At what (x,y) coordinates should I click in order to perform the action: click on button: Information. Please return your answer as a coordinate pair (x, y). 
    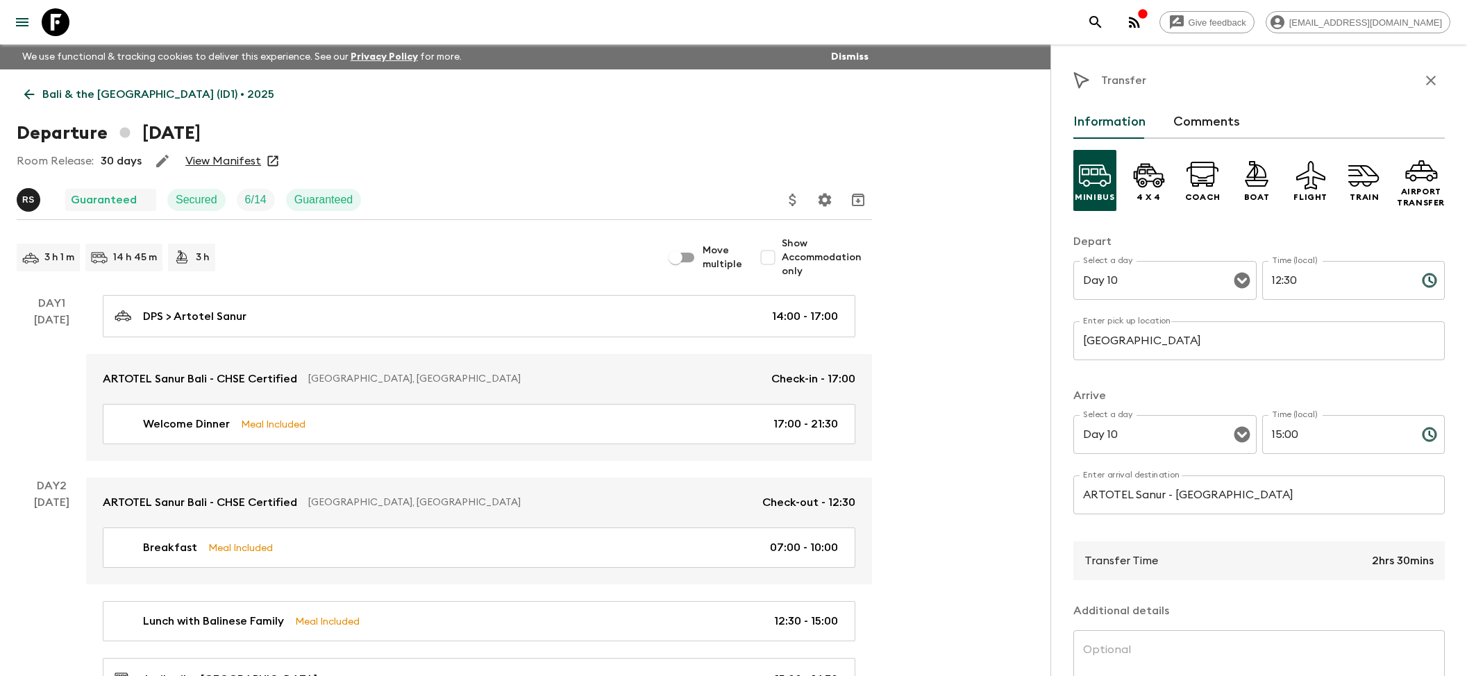
    Looking at the image, I should click on (1109, 122).